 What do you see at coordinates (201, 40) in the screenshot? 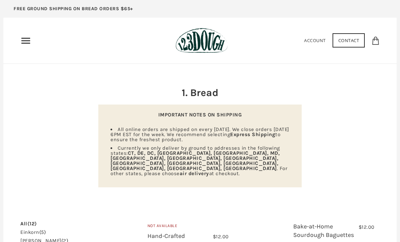
I see `img: 123Dough Bakery` at bounding box center [201, 40].